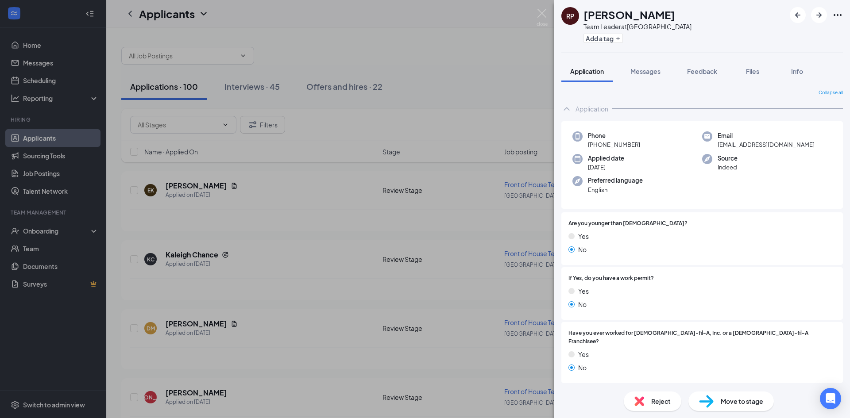  I want to click on div: Open Intercom Messenger, so click(831, 399).